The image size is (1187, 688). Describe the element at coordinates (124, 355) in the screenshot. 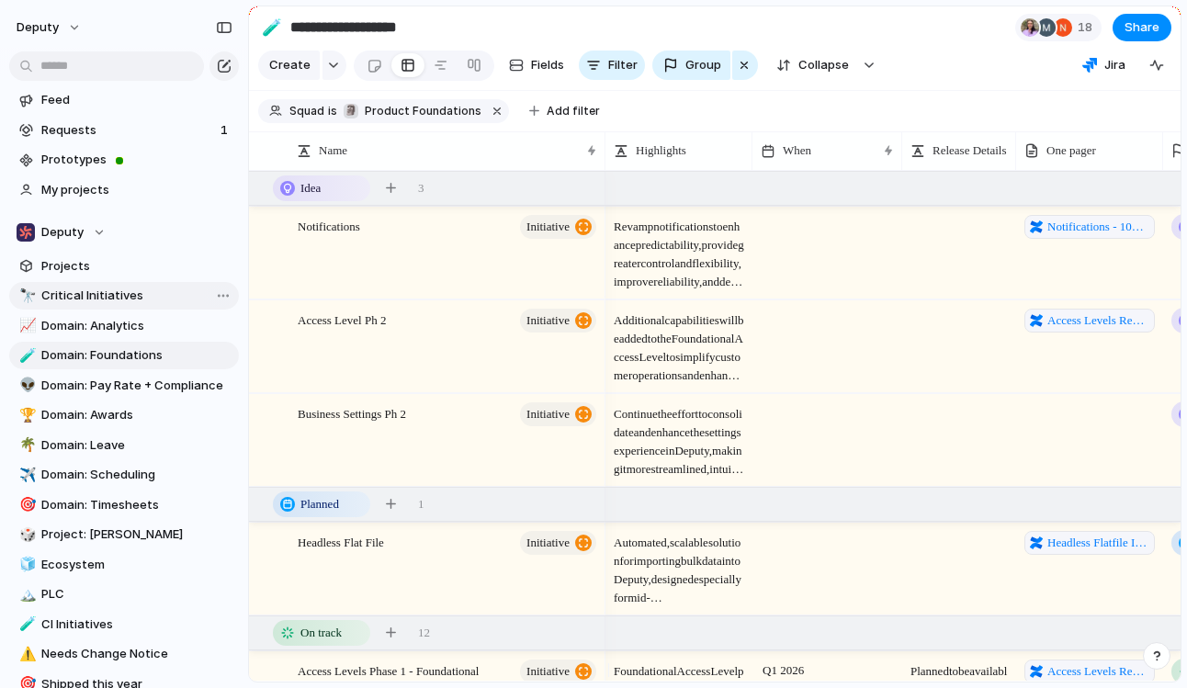

I see `div: 🧪Domain: Foundations` at that location.